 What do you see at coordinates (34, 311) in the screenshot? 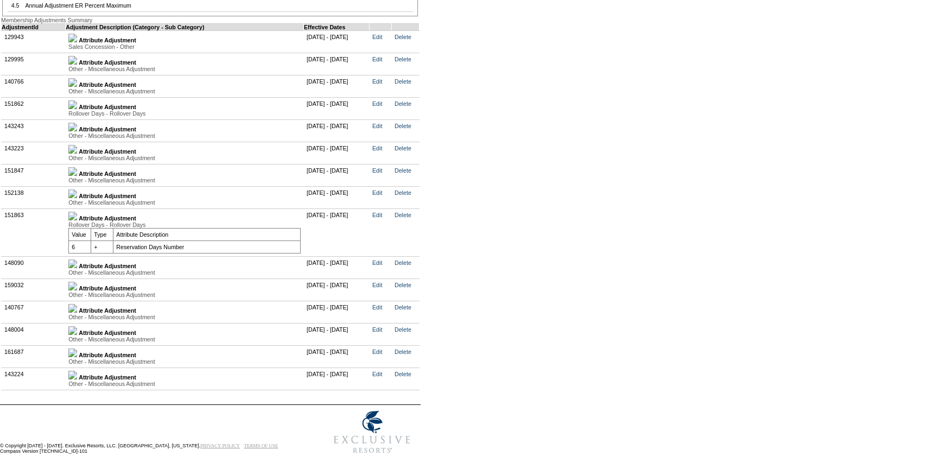
I see `td: 140767` at bounding box center [34, 311].